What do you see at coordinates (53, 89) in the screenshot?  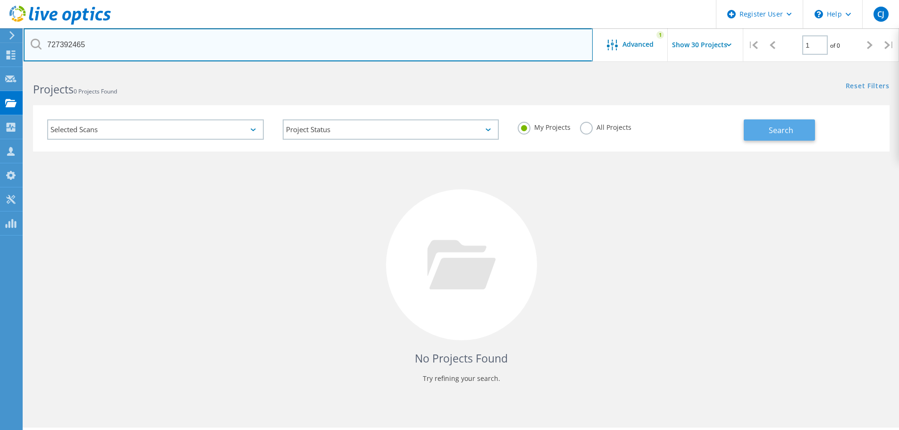 I see `b: Projects` at bounding box center [53, 89].